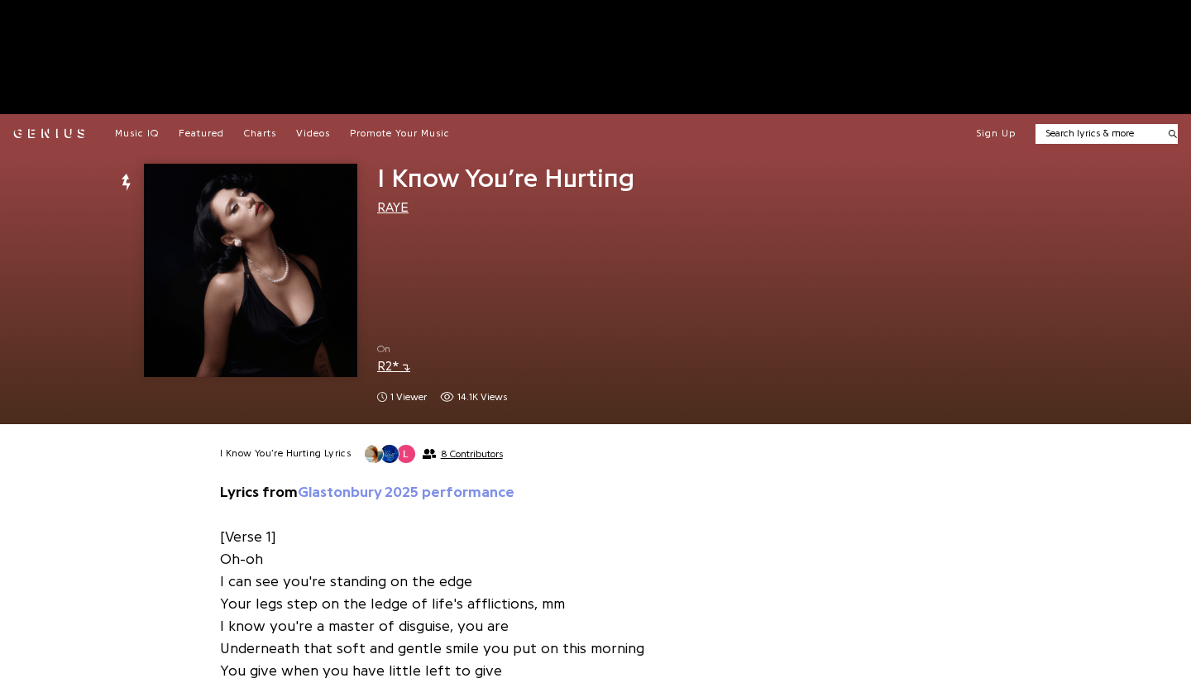 The image size is (1191, 678). What do you see at coordinates (260, 133) in the screenshot?
I see `span: Charts` at bounding box center [260, 133].